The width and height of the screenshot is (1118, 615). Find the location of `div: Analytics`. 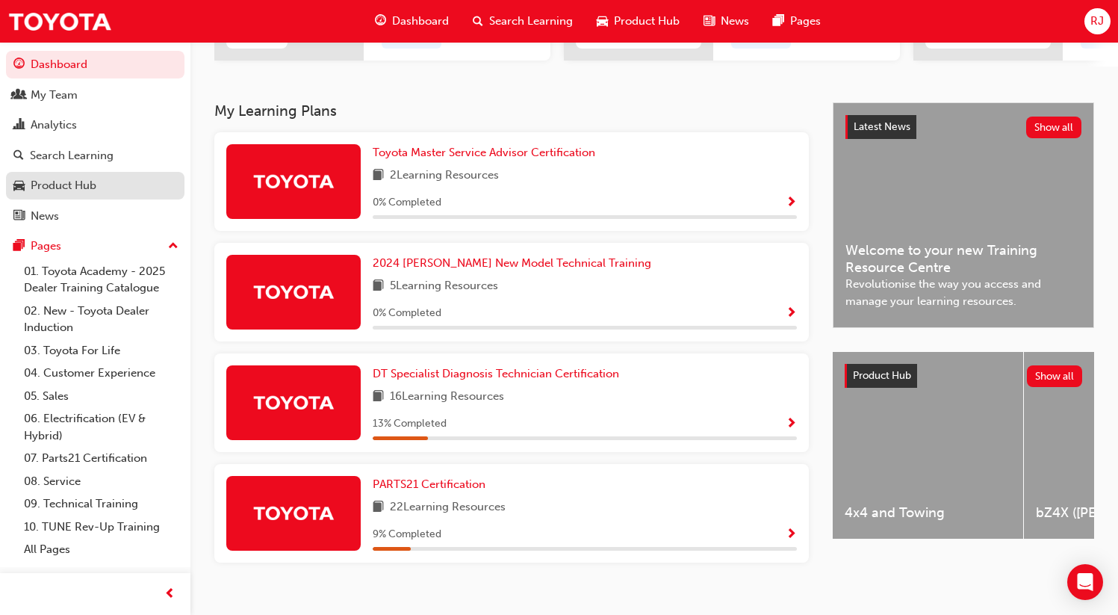

div: Analytics is located at coordinates (54, 125).